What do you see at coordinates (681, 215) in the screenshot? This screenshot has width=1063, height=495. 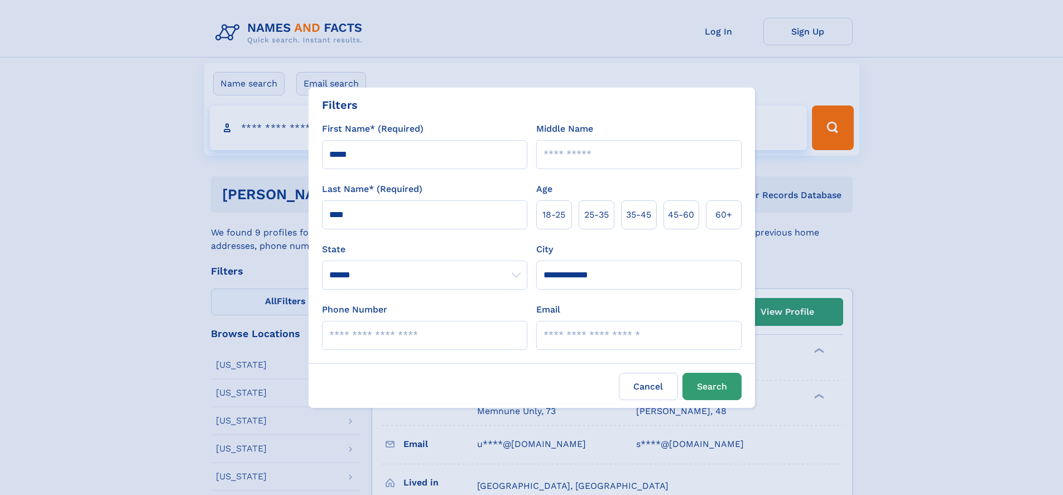 I see `span: 45‑60` at bounding box center [681, 215].